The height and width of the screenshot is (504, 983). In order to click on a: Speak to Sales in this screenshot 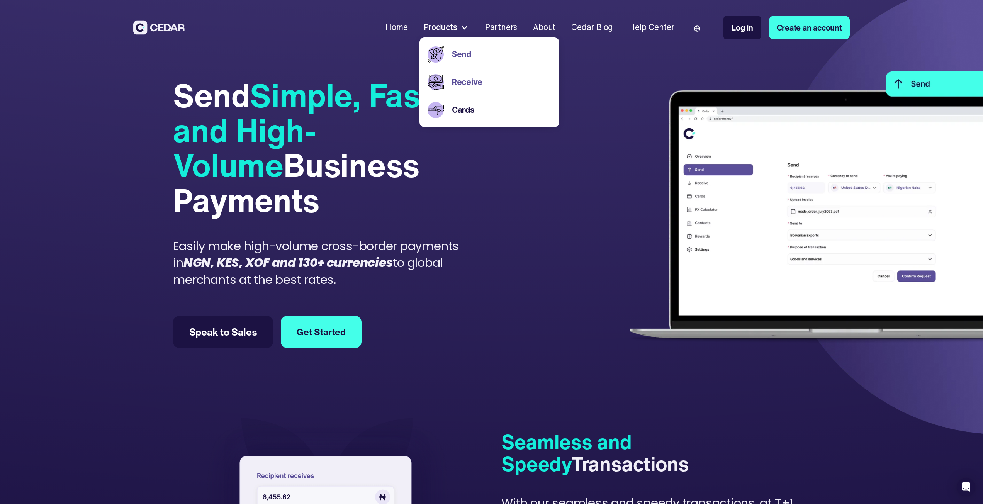, I will do `click(223, 332)`.